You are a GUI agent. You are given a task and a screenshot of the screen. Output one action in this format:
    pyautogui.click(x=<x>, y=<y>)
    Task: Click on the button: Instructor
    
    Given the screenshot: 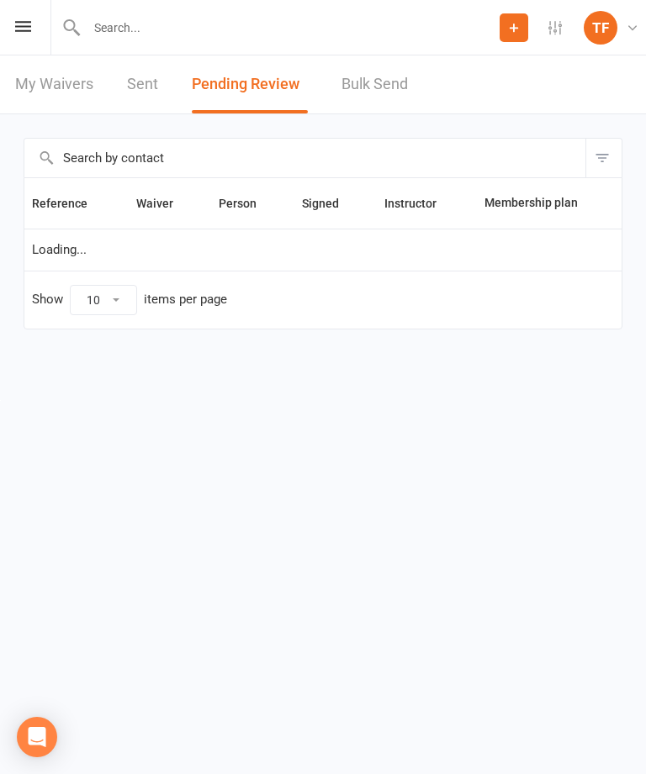 What is the action you would take?
    pyautogui.click(x=419, y=203)
    